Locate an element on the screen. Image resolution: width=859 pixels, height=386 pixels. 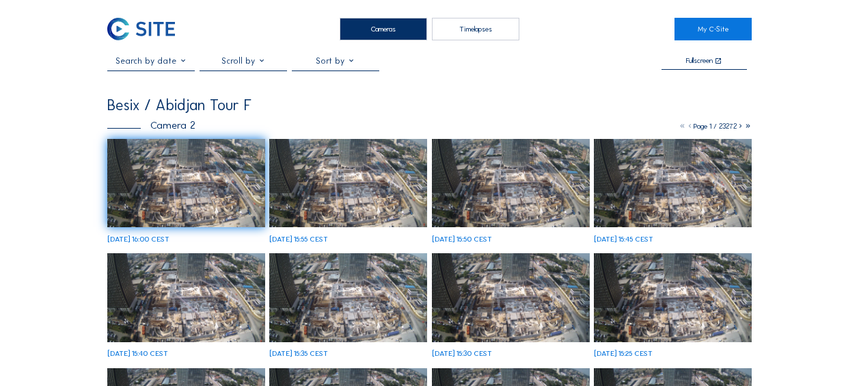
div: Fullscreen is located at coordinates (699, 61).